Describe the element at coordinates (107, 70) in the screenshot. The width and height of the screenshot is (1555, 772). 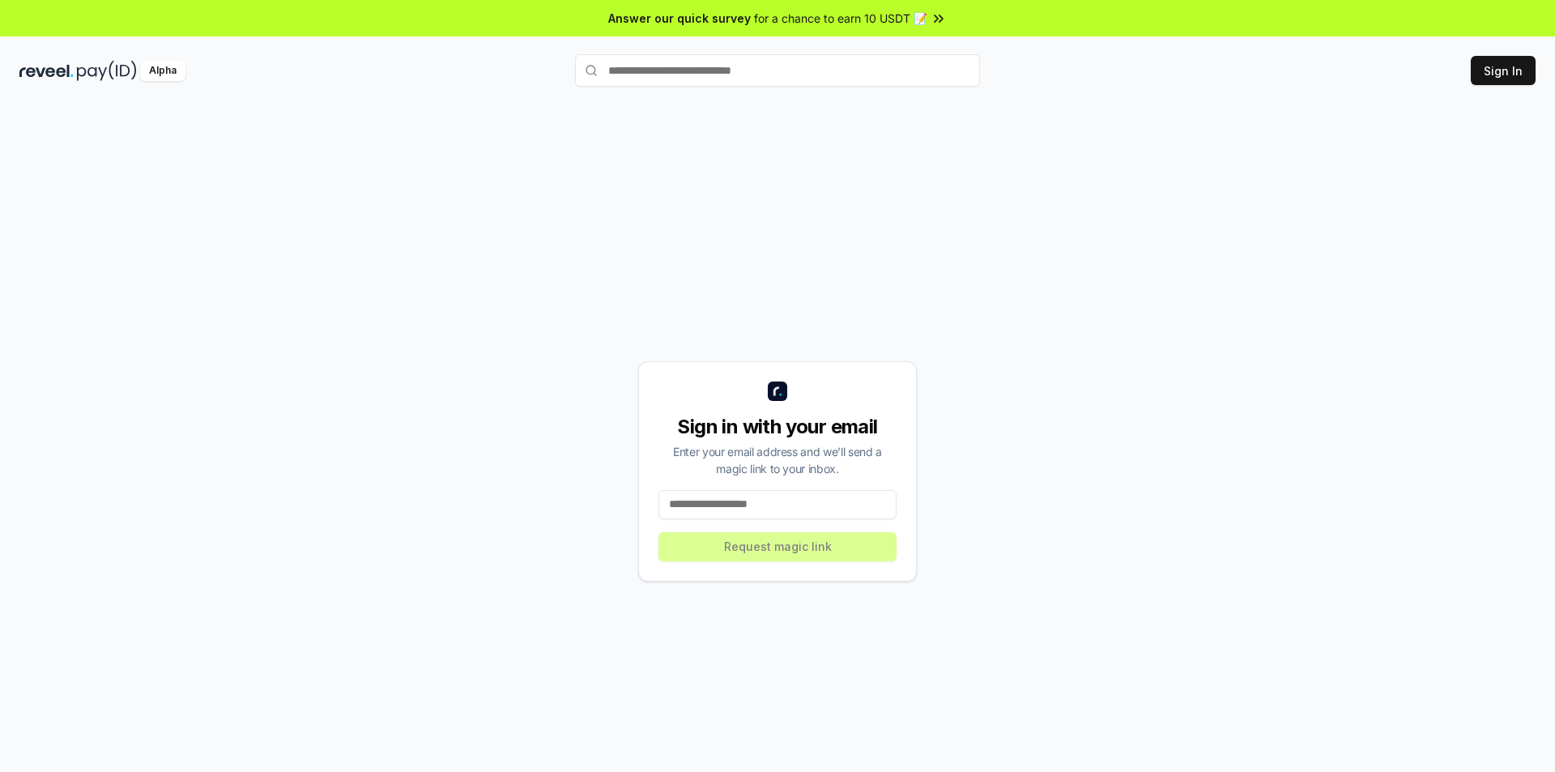
I see `img: pay_id` at that location.